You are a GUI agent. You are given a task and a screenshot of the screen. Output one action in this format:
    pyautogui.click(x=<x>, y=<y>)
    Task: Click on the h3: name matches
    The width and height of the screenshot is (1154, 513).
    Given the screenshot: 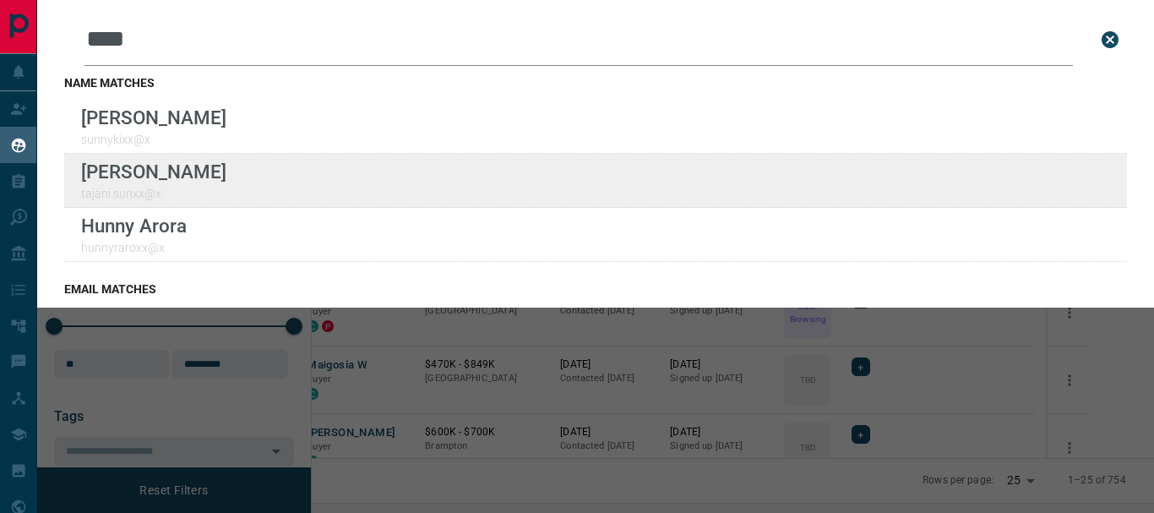 What is the action you would take?
    pyautogui.click(x=595, y=83)
    